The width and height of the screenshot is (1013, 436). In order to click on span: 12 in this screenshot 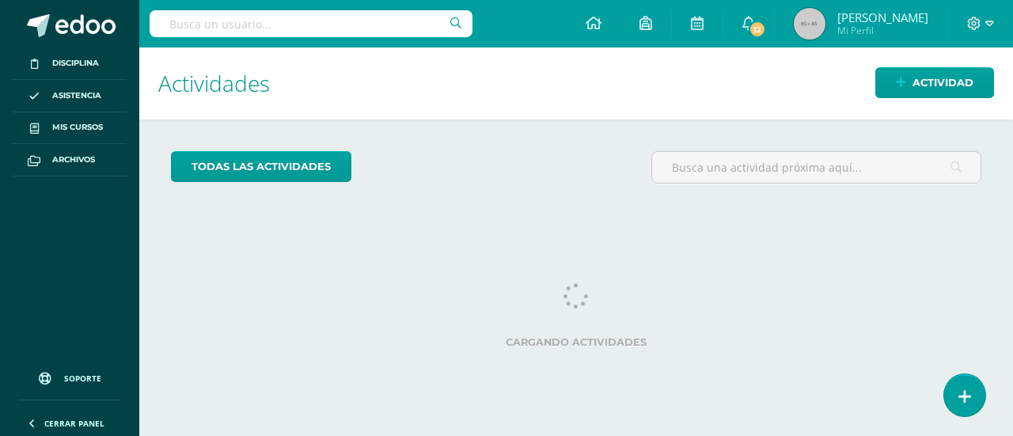, I will do `click(757, 29)`.